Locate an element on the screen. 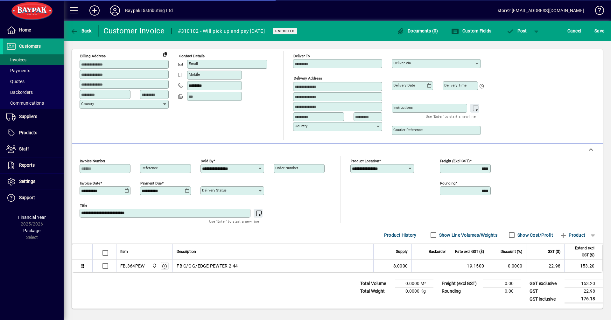 The height and width of the screenshot is (320, 611). mat-label: Product location is located at coordinates (365, 161).